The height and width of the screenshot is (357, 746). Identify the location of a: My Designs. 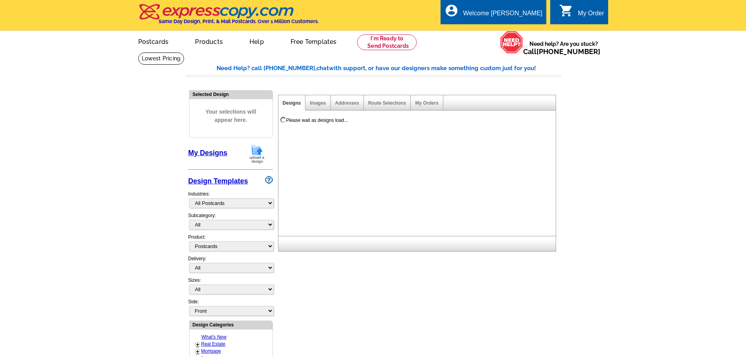
(208, 153).